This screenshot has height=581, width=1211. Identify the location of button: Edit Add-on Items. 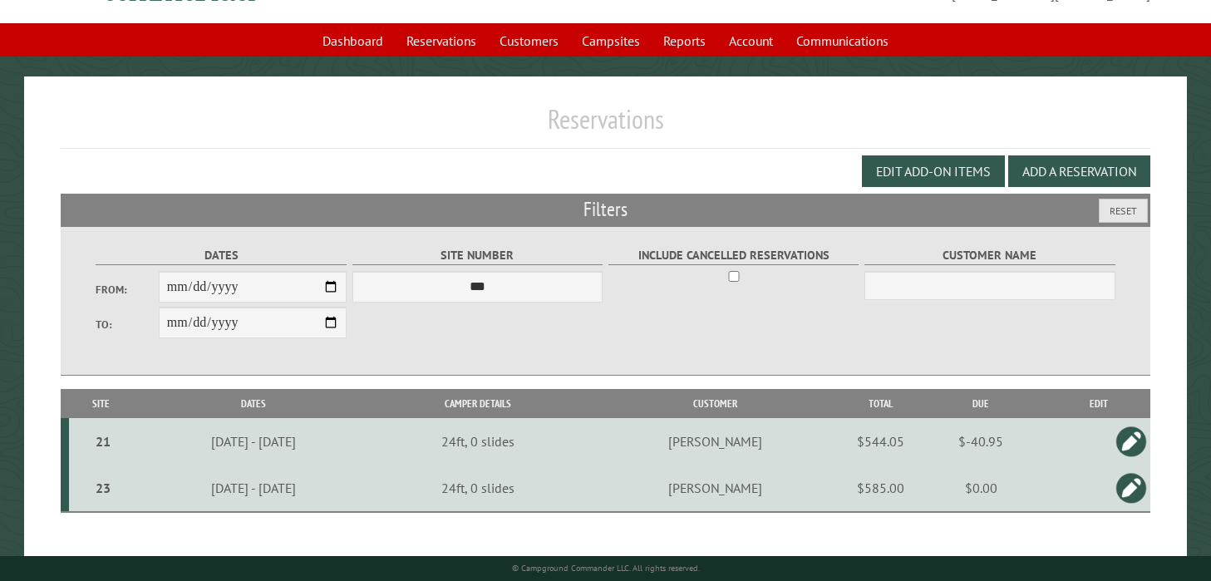
(933, 171).